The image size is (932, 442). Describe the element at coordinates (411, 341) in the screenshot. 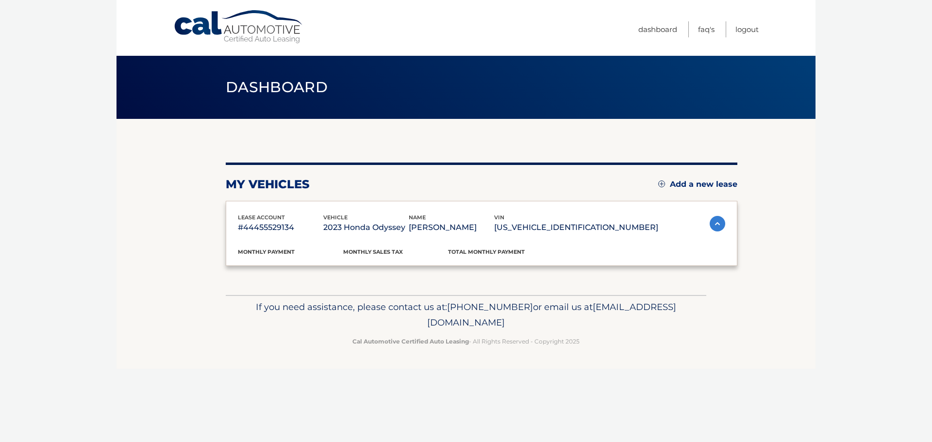

I see `strong: Cal Automotive Certified Auto Leasing` at that location.